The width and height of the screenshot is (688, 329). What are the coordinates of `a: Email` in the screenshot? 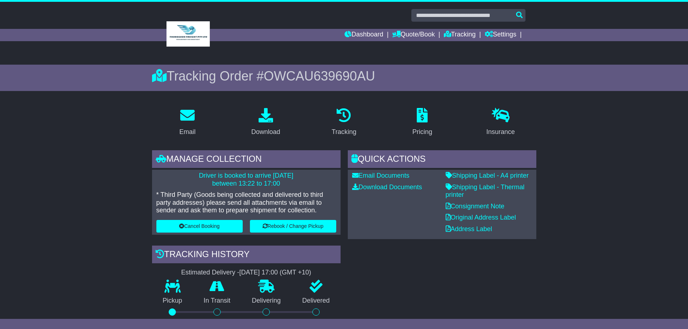 It's located at (187, 122).